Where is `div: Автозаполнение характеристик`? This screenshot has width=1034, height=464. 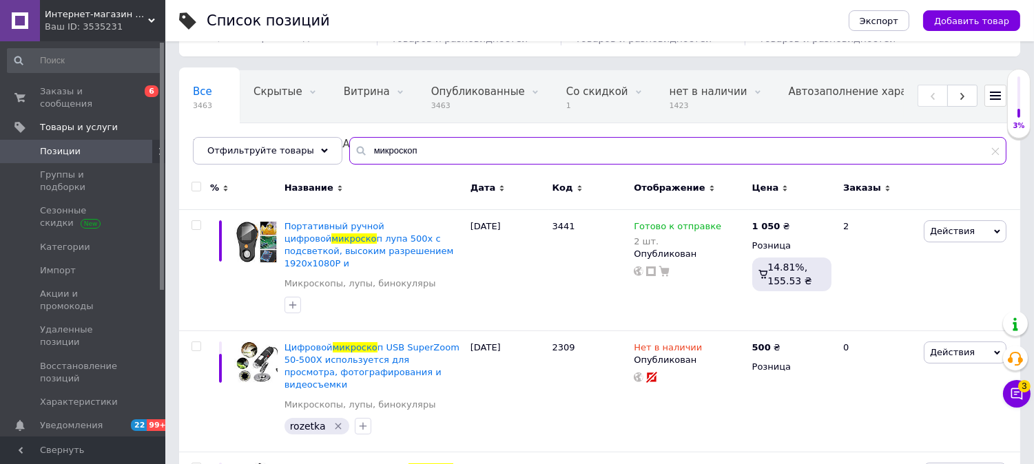
div: Автозаполнение характеристик is located at coordinates (868, 97).